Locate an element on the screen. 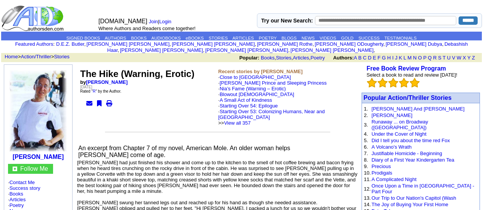  a: E is located at coordinates (374, 58).